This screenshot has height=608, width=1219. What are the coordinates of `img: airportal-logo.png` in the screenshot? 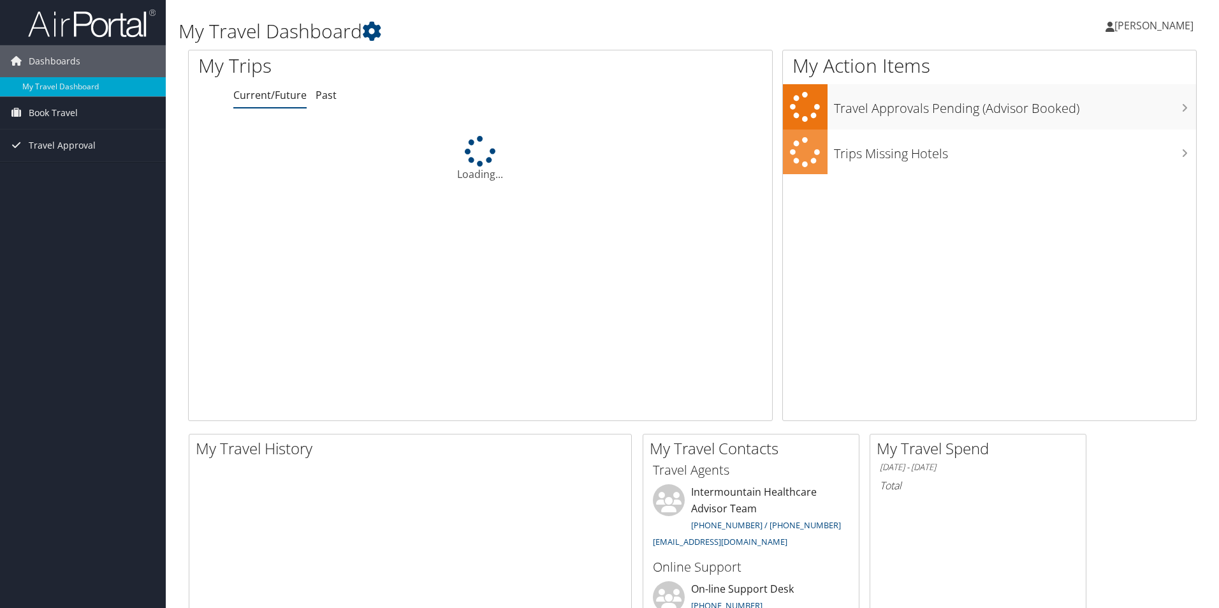 It's located at (92, 23).